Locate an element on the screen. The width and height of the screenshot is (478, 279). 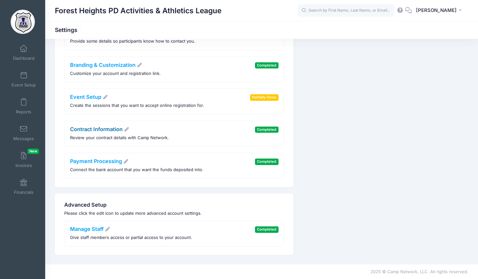
p: Provide some details so participants know how to contact you. is located at coordinates (133, 41).